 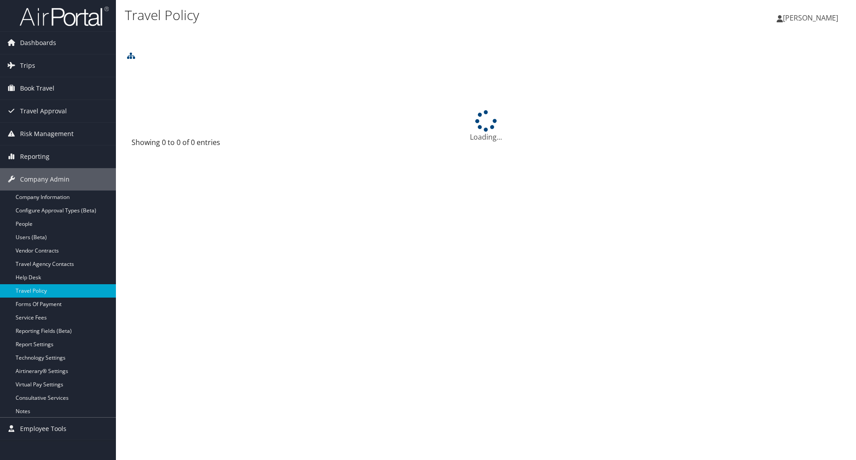 I want to click on span: Employee Tools, so click(x=43, y=429).